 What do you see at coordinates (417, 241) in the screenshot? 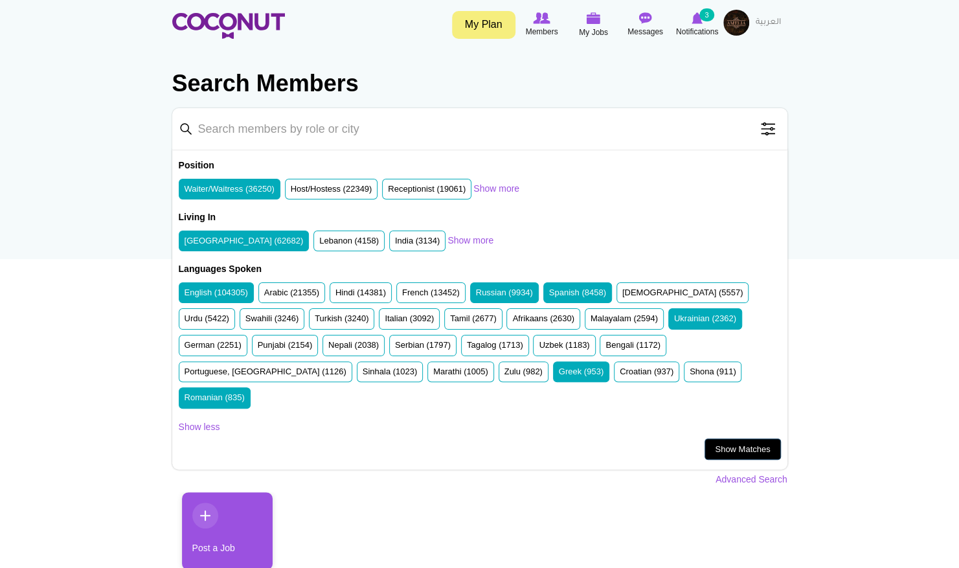
I see `label: India (3134)` at bounding box center [417, 241].